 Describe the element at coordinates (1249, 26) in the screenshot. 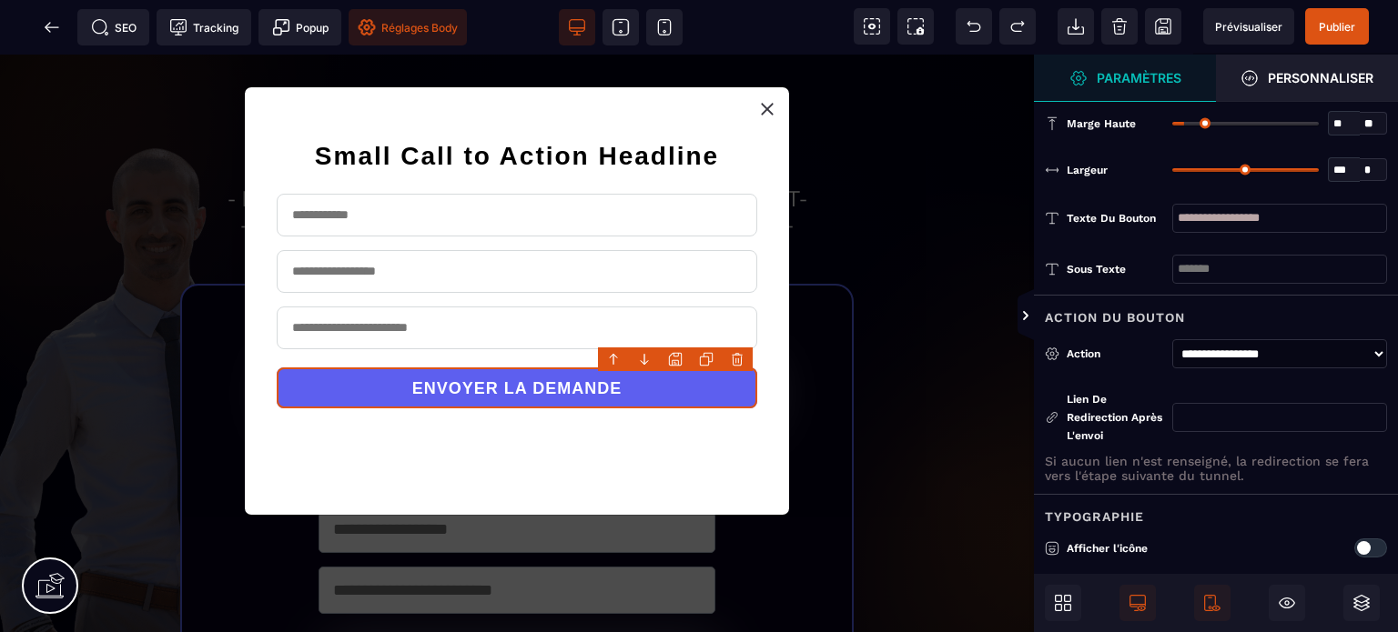

I see `span: Aperçu` at that location.